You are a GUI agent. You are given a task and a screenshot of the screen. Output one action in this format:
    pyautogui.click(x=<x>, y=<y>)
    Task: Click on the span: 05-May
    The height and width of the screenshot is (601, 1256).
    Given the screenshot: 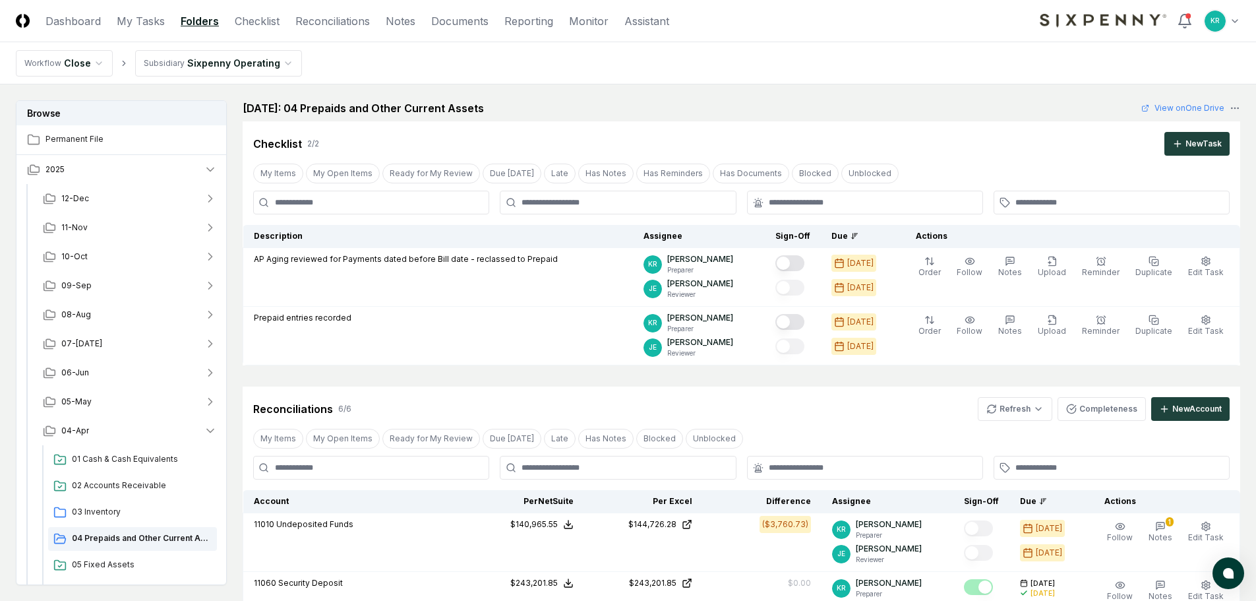 What is the action you would take?
    pyautogui.click(x=76, y=401)
    